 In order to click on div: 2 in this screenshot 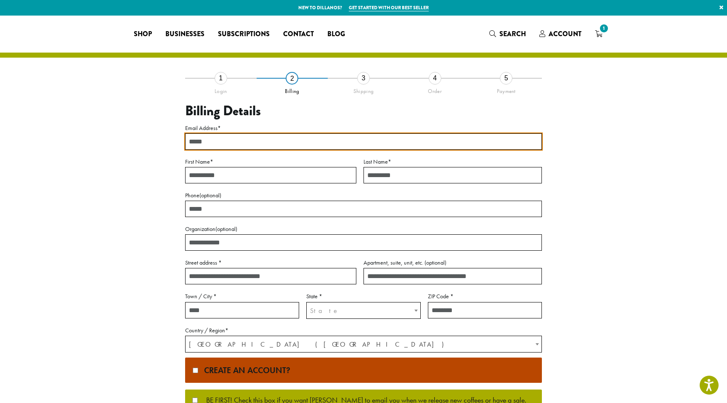, I will do `click(292, 78)`.